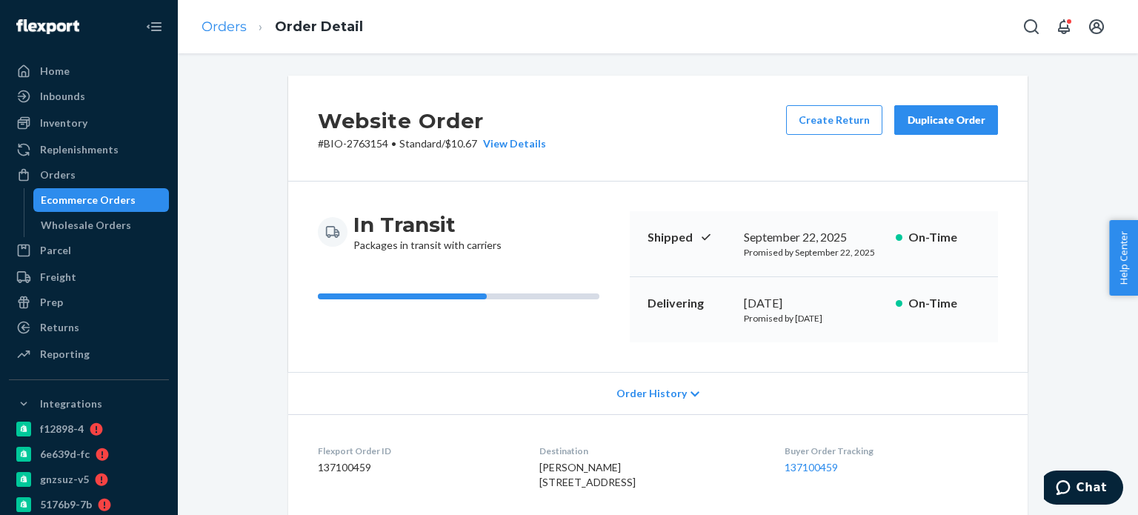 This screenshot has height=515, width=1138. What do you see at coordinates (89, 123) in the screenshot?
I see `a: Inventory` at bounding box center [89, 123].